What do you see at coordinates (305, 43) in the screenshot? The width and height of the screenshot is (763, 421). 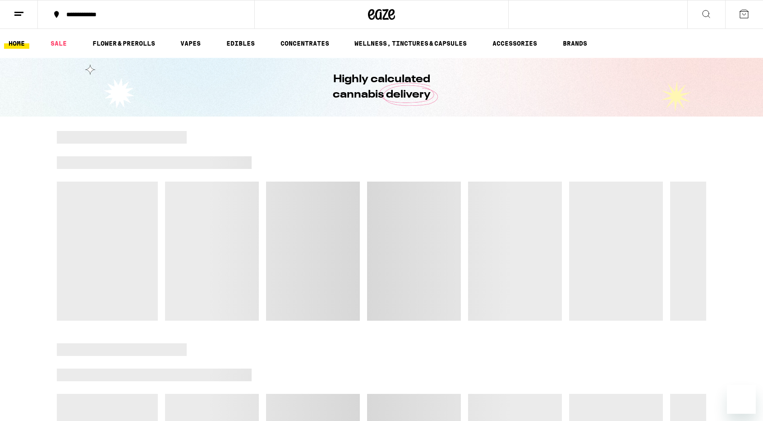 I see `a: CONCENTRATES` at bounding box center [305, 43].